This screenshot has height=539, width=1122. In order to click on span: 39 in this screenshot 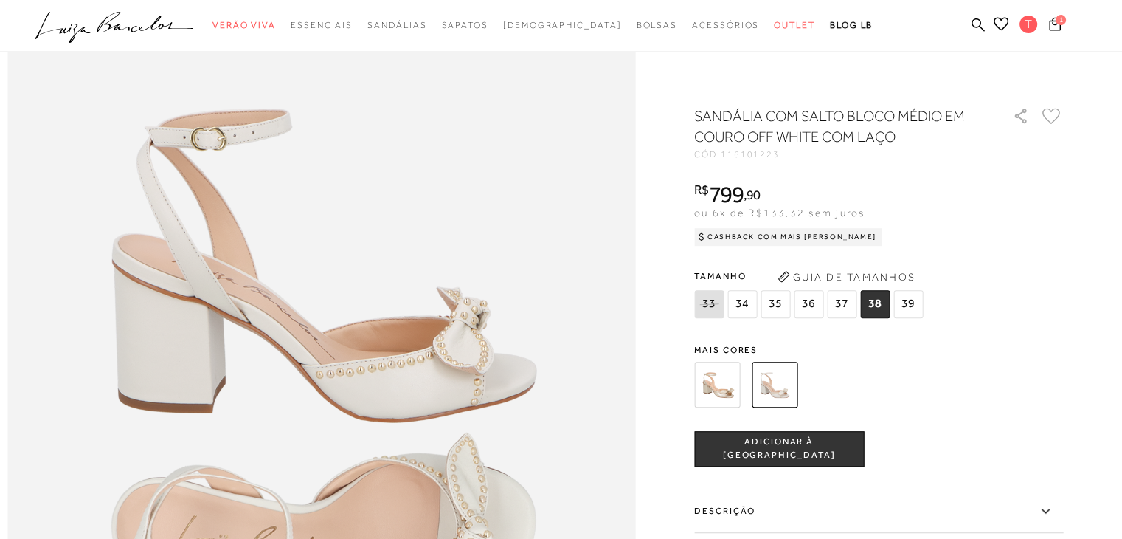, I will do `click(908, 304)`.